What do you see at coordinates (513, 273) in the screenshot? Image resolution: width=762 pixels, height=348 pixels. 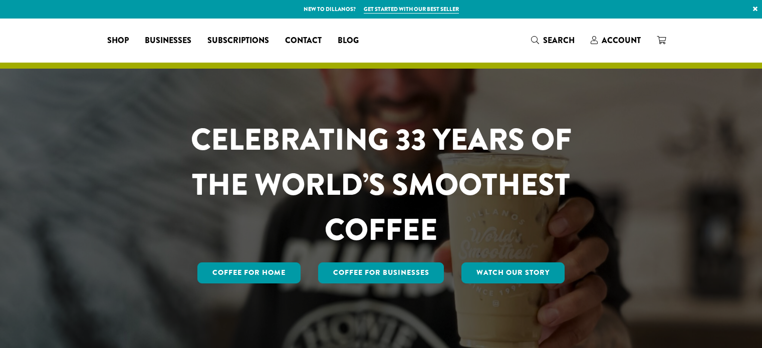 I see `a: Watch Our Story` at bounding box center [513, 273].